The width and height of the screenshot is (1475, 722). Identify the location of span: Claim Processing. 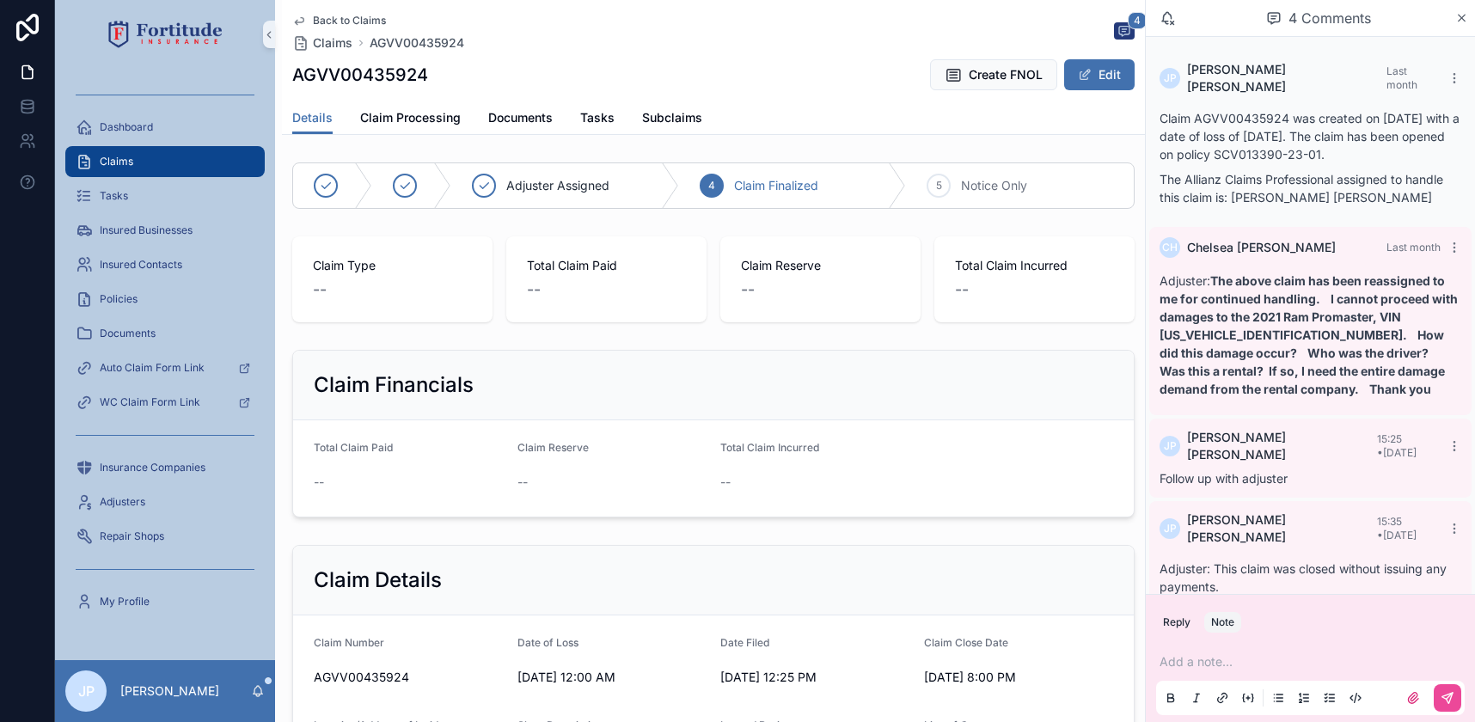
(410, 118).